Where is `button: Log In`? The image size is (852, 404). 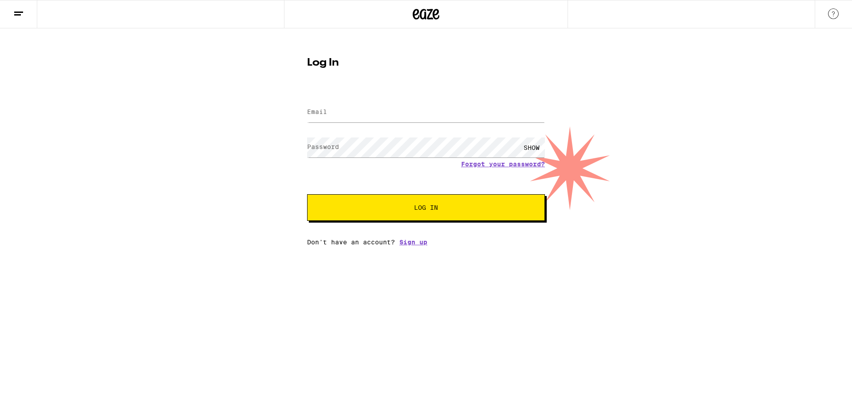
button: Log In is located at coordinates (426, 208).